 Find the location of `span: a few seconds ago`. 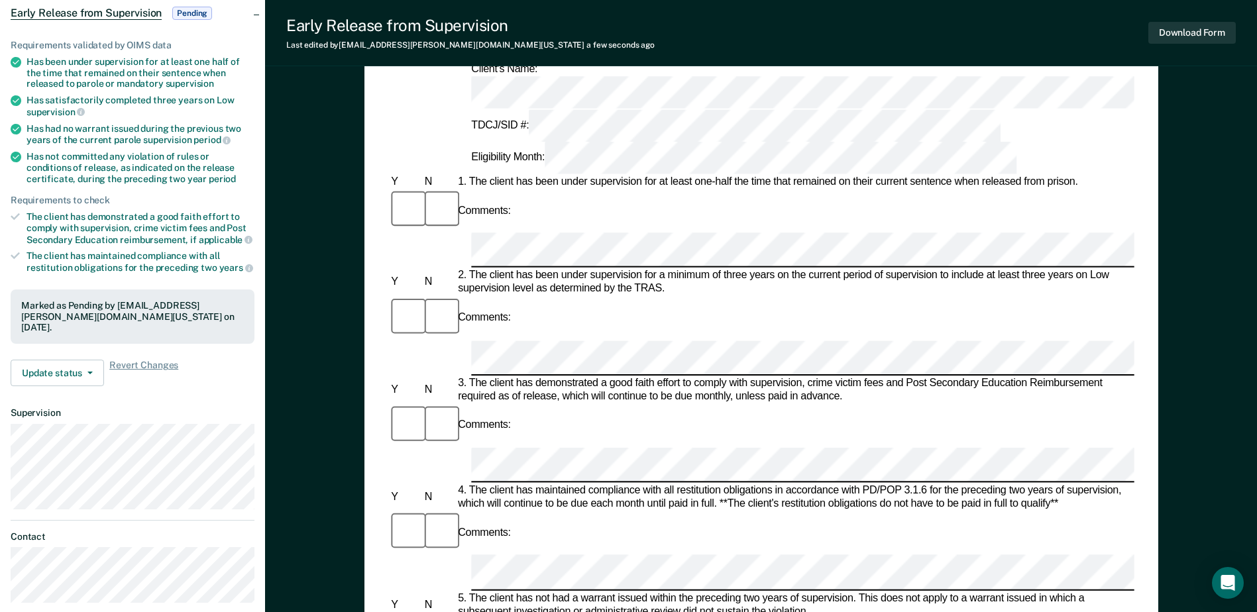

span: a few seconds ago is located at coordinates (620, 45).